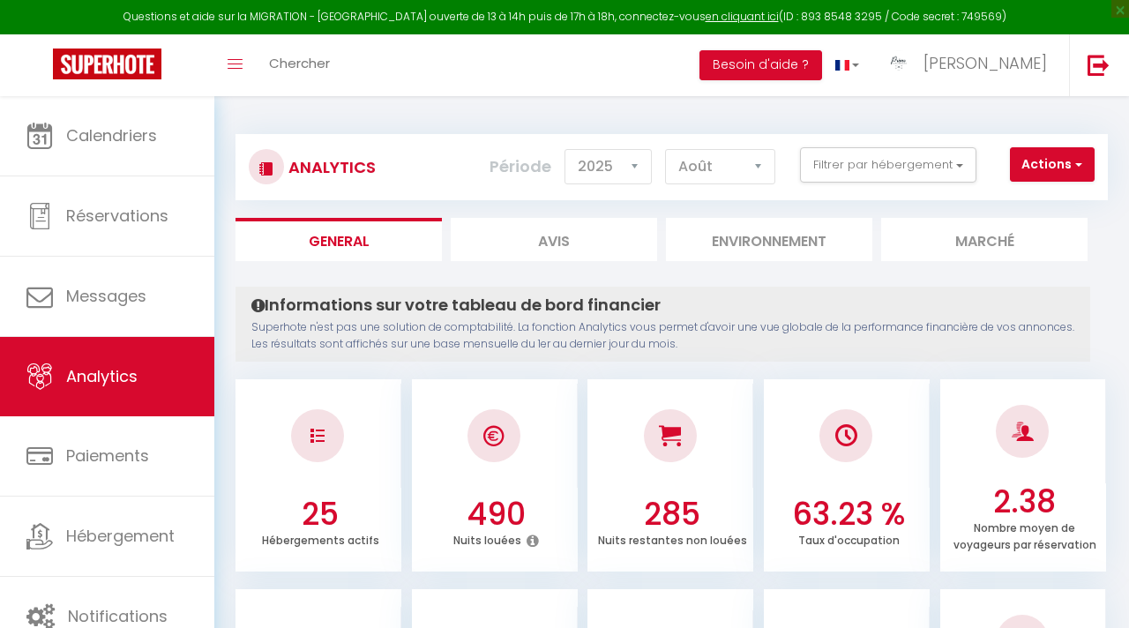  What do you see at coordinates (1098, 64) in the screenshot?
I see `img: logout` at bounding box center [1098, 64].